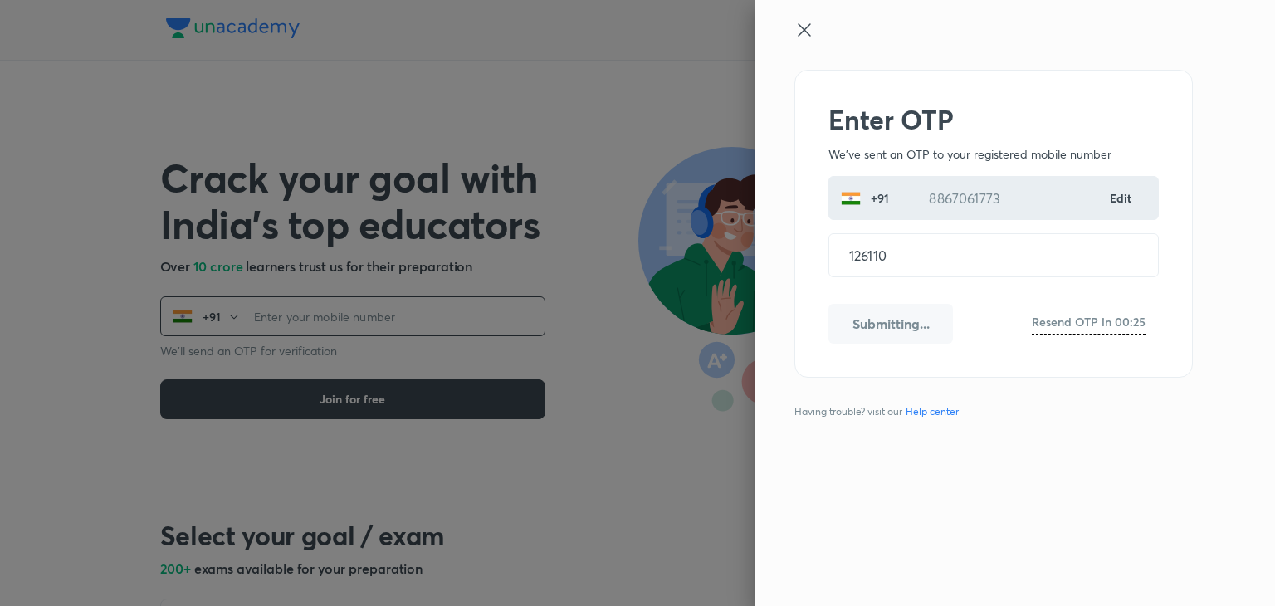  Describe the element at coordinates (880, 412) in the screenshot. I see `span: Having trouble? visit our` at that location.